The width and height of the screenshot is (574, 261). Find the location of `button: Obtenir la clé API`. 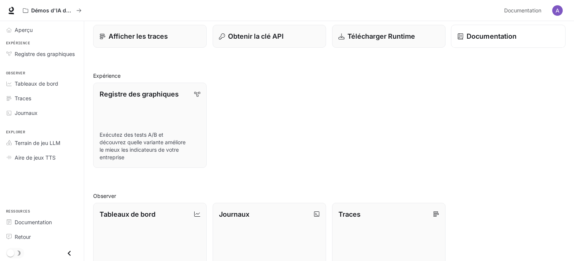

button: Obtenir la clé API is located at coordinates (269, 36).